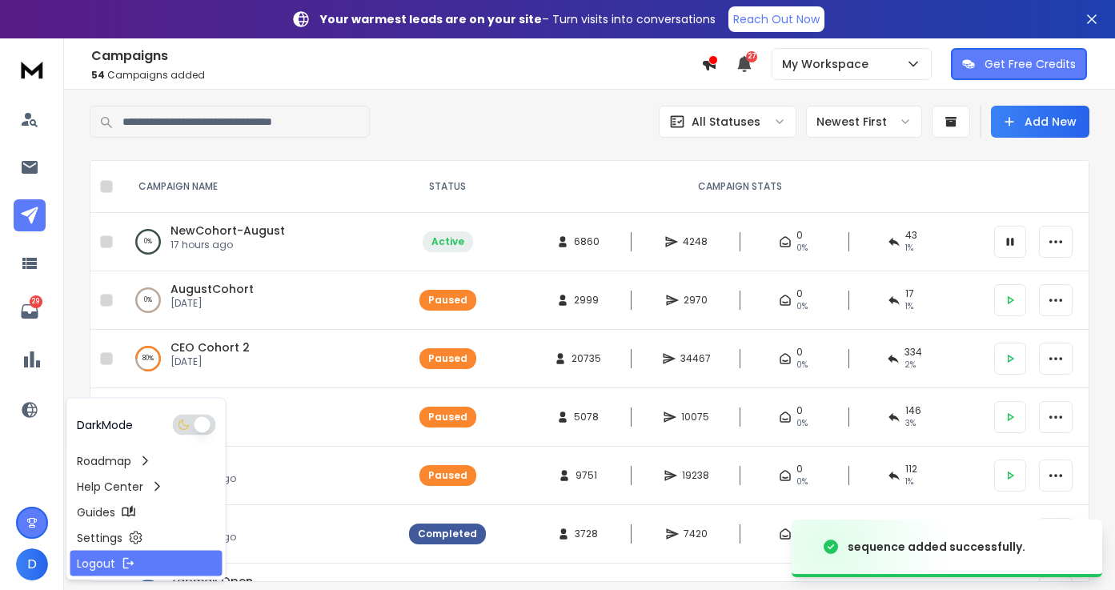 The width and height of the screenshot is (1115, 590). I want to click on span: 3728, so click(586, 534).